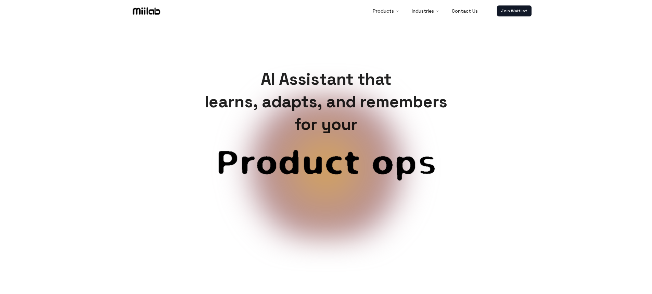  I want to click on a: Join Waitlist, so click(514, 11).